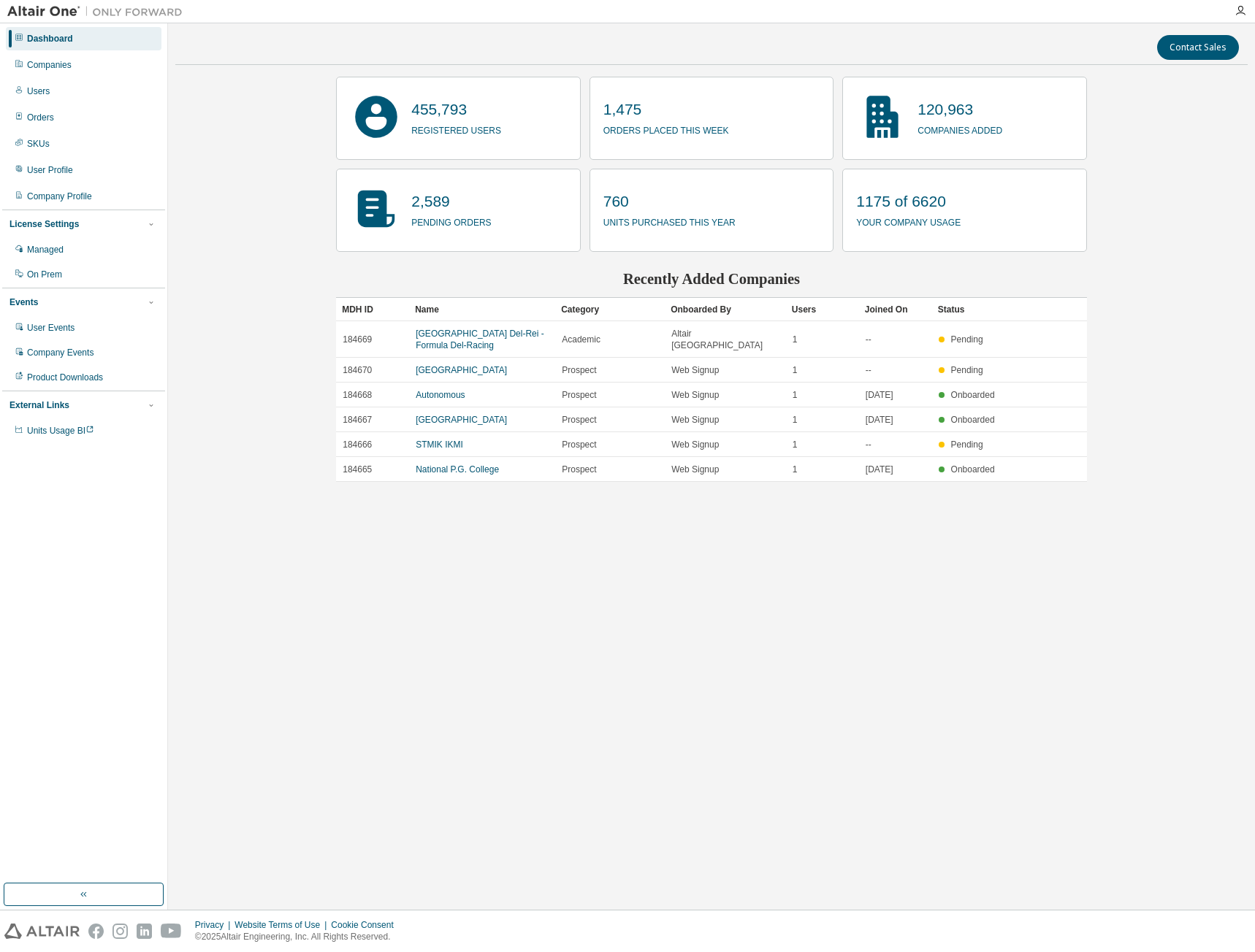 The width and height of the screenshot is (1255, 952). I want to click on p: 1,475, so click(666, 109).